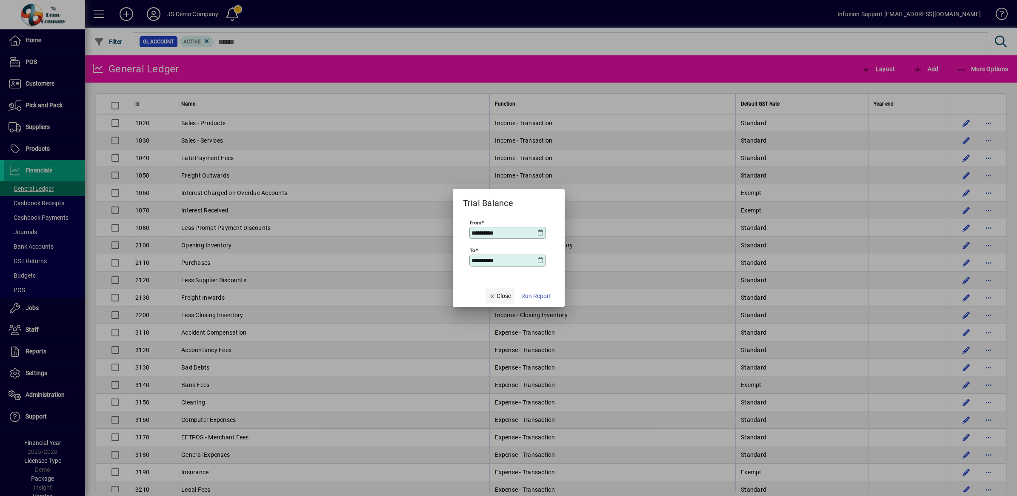  Describe the element at coordinates (475, 222) in the screenshot. I see `mat-label: From` at that location.